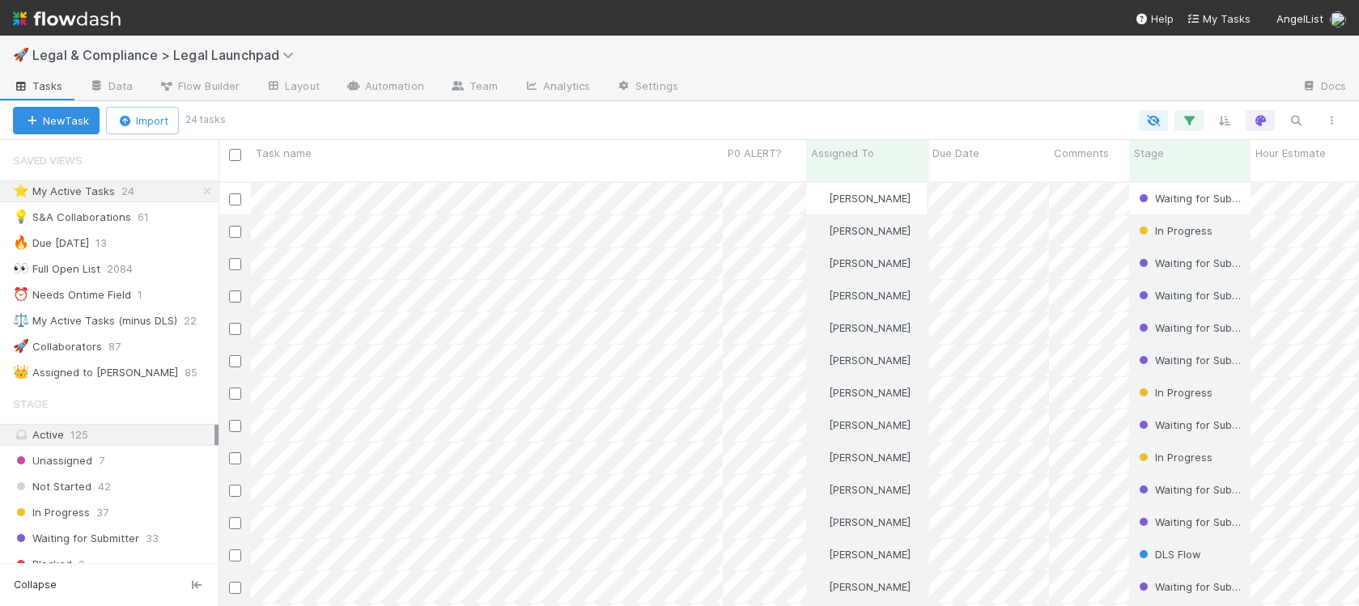 The height and width of the screenshot is (606, 1359). Describe the element at coordinates (198, 321) in the screenshot. I see `span: 22` at that location.